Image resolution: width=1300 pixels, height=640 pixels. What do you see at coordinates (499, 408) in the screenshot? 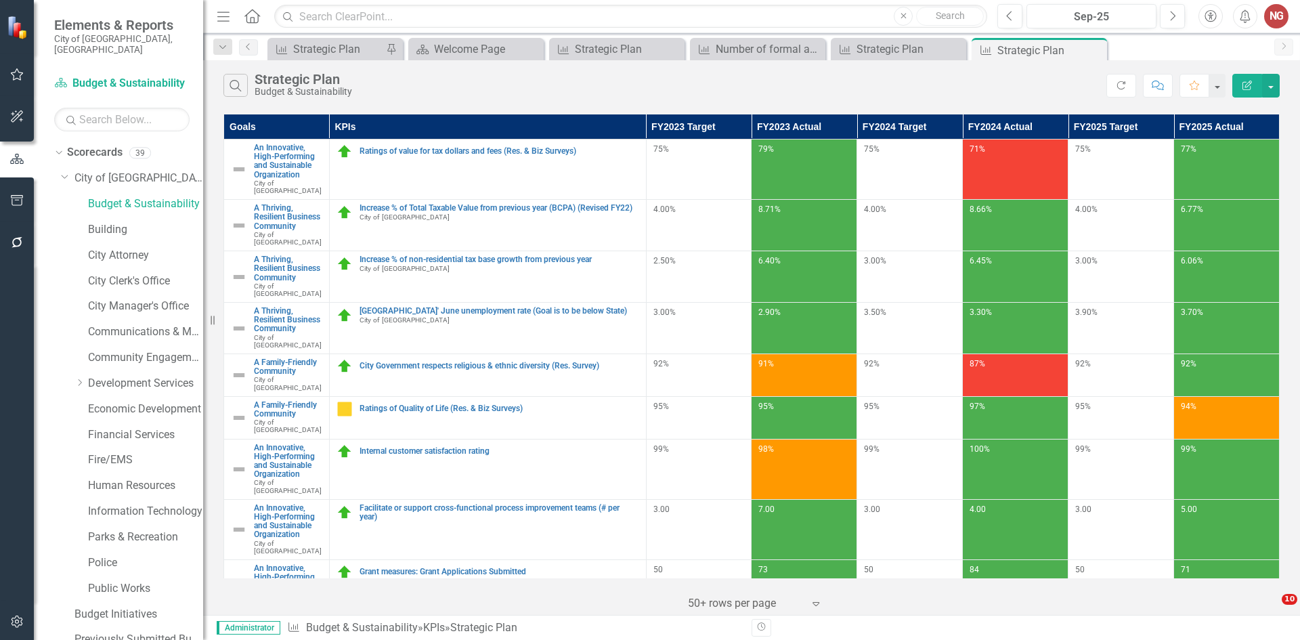
I see `a: Ratings of Quality of Life (Res. & Biz Surveys)` at bounding box center [499, 408].